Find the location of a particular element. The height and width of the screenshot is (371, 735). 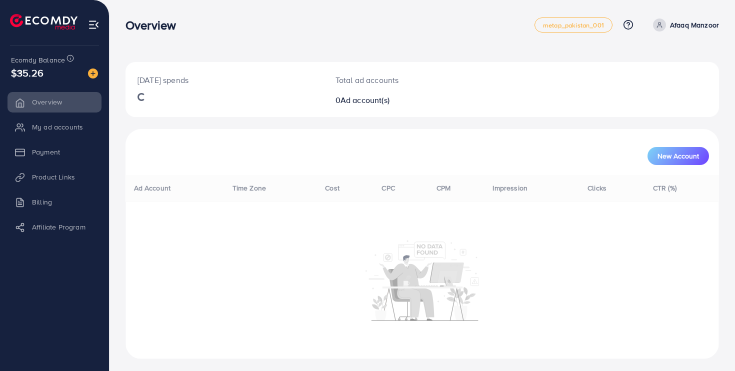

img: image is located at coordinates (93, 74).